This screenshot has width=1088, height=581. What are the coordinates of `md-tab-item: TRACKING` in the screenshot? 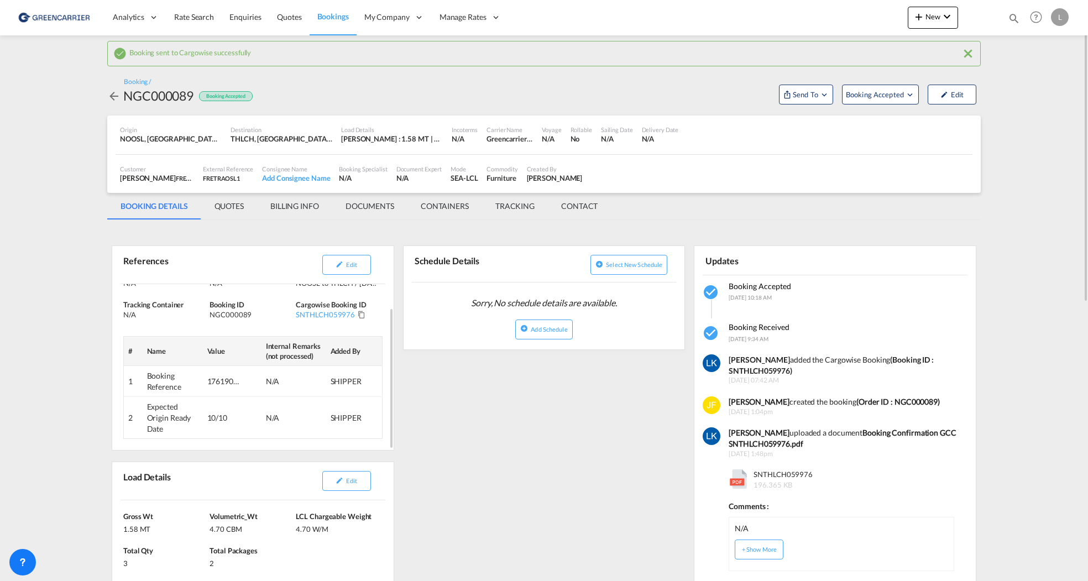 It's located at (515, 206).